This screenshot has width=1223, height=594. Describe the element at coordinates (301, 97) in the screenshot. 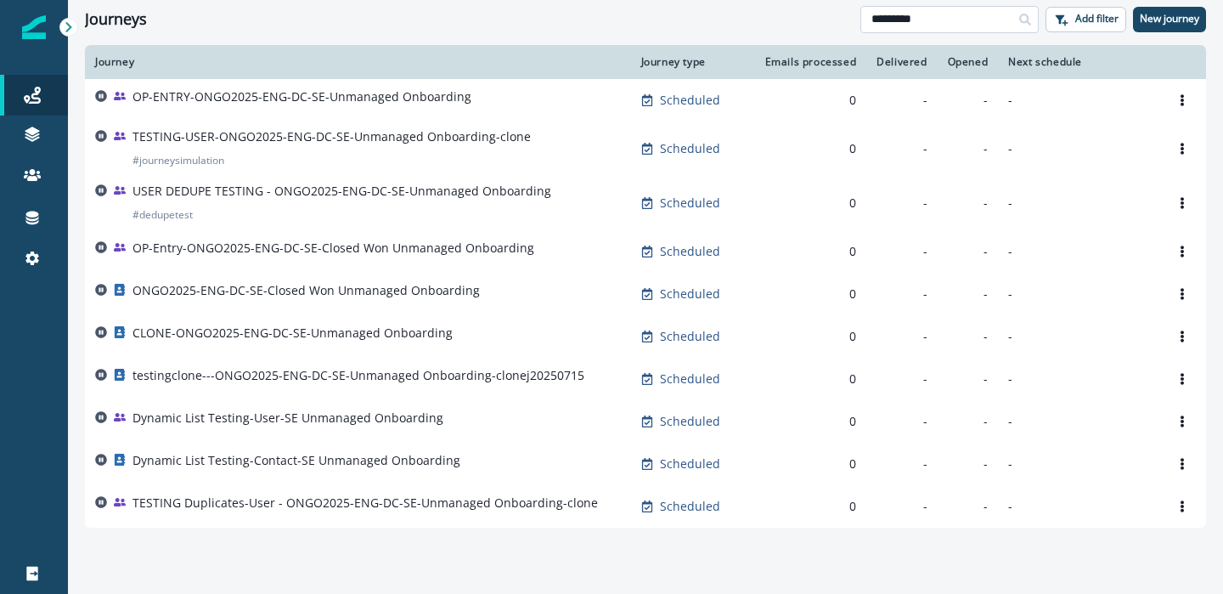

I see `p: OP-ENTRY-ONGO2025-ENG-DC-SE-Unmanaged Onboarding` at that location.